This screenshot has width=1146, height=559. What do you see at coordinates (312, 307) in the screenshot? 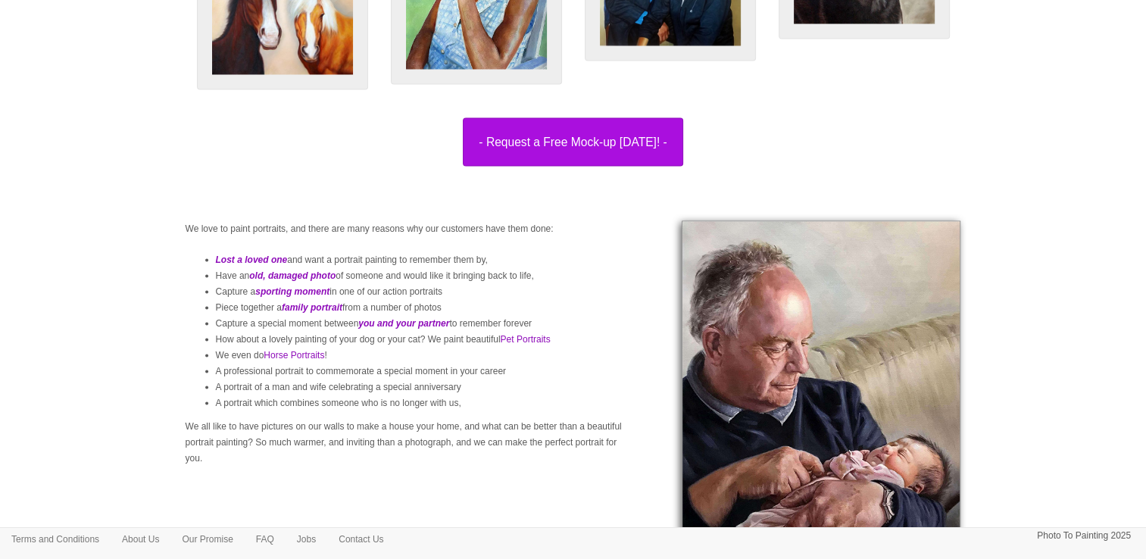
I see `em: family portrait` at bounding box center [312, 307].